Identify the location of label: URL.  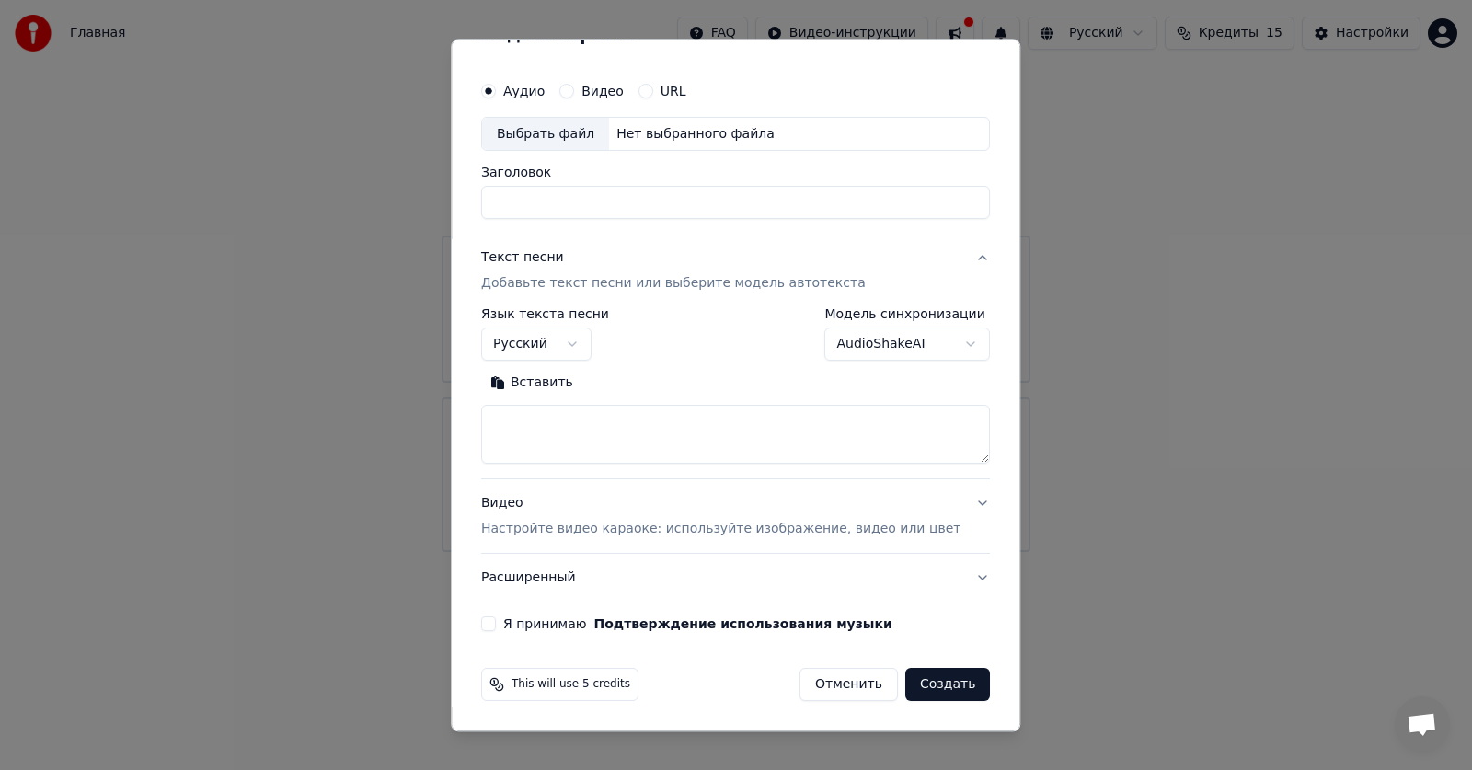
(673, 91).